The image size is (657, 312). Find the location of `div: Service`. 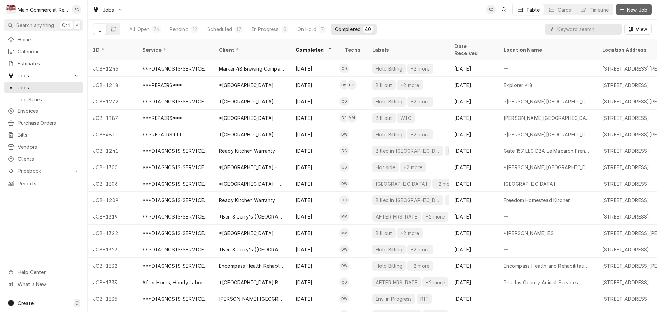

div: Service is located at coordinates (175, 50).